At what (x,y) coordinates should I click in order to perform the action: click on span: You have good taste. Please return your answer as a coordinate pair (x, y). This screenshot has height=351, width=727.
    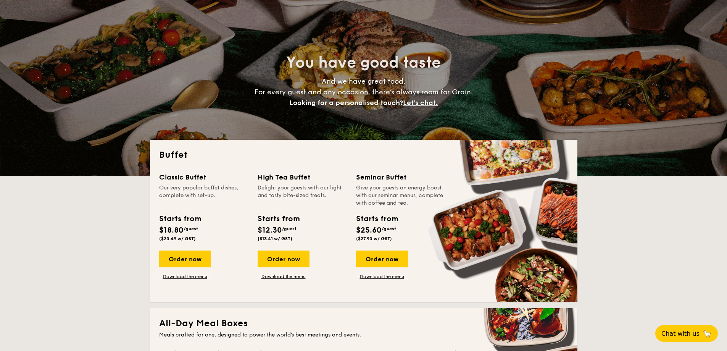
    Looking at the image, I should click on (363, 63).